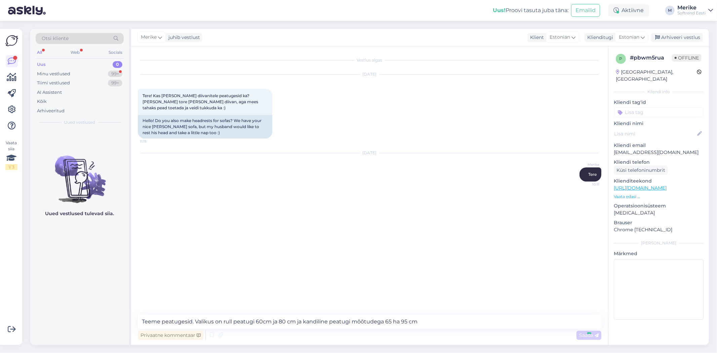 This screenshot has width=717, height=353. I want to click on p: Kliendi tag'id, so click(658, 102).